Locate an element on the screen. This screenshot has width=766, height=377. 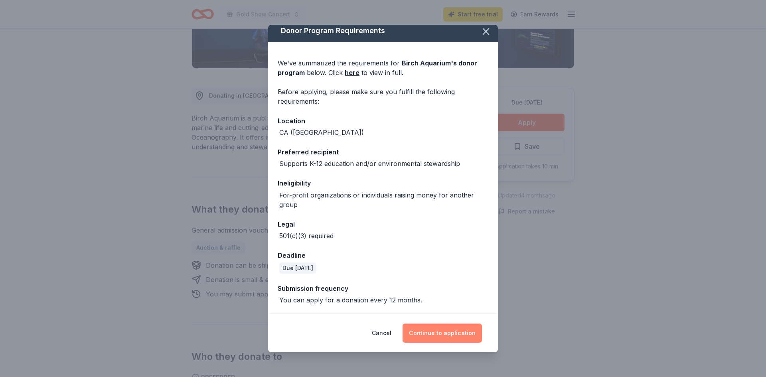
div: You can apply for a donation every 12 months. is located at coordinates (351, 300).